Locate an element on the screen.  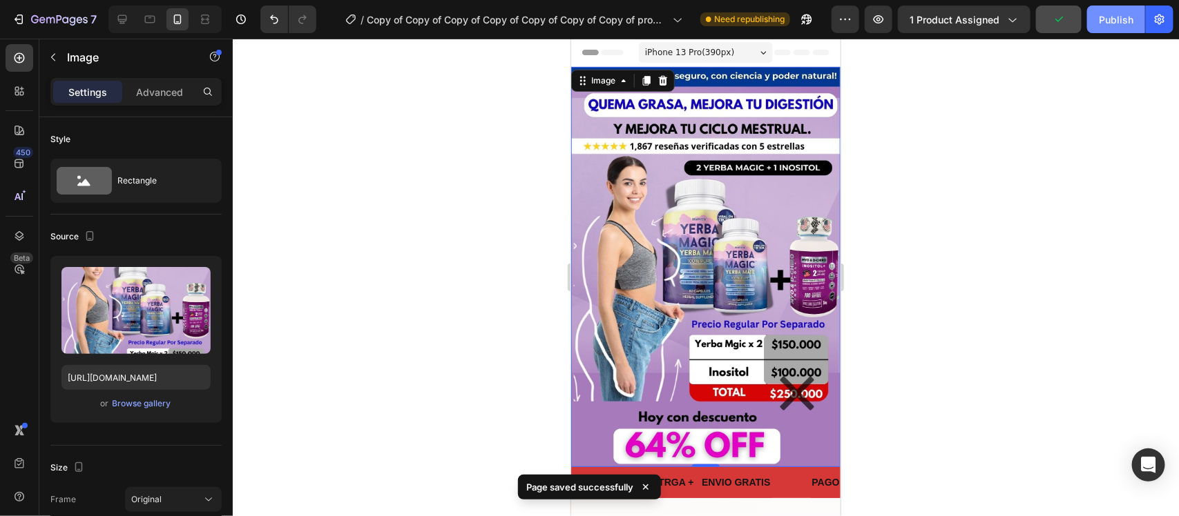
div: Image is located at coordinates (32, 42).